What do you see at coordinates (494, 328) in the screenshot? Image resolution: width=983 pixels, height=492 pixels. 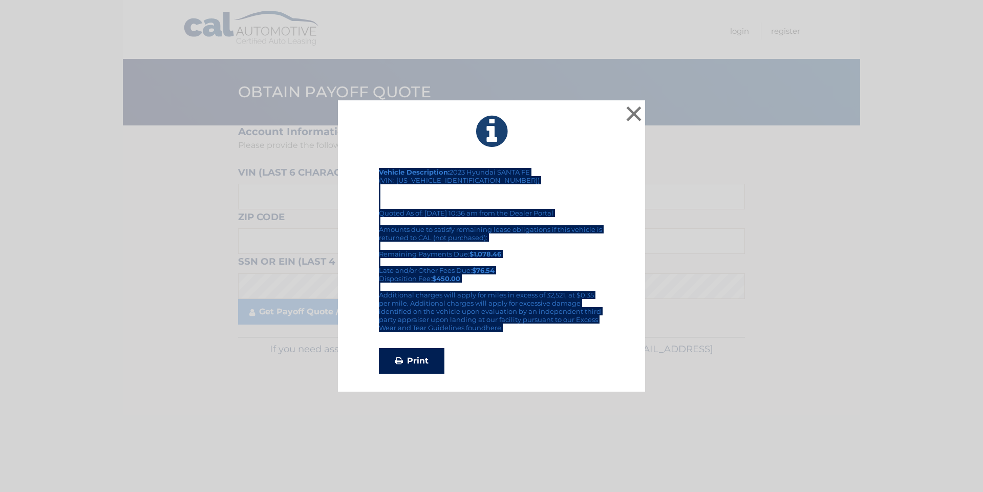 I see `a: here` at bounding box center [494, 328].